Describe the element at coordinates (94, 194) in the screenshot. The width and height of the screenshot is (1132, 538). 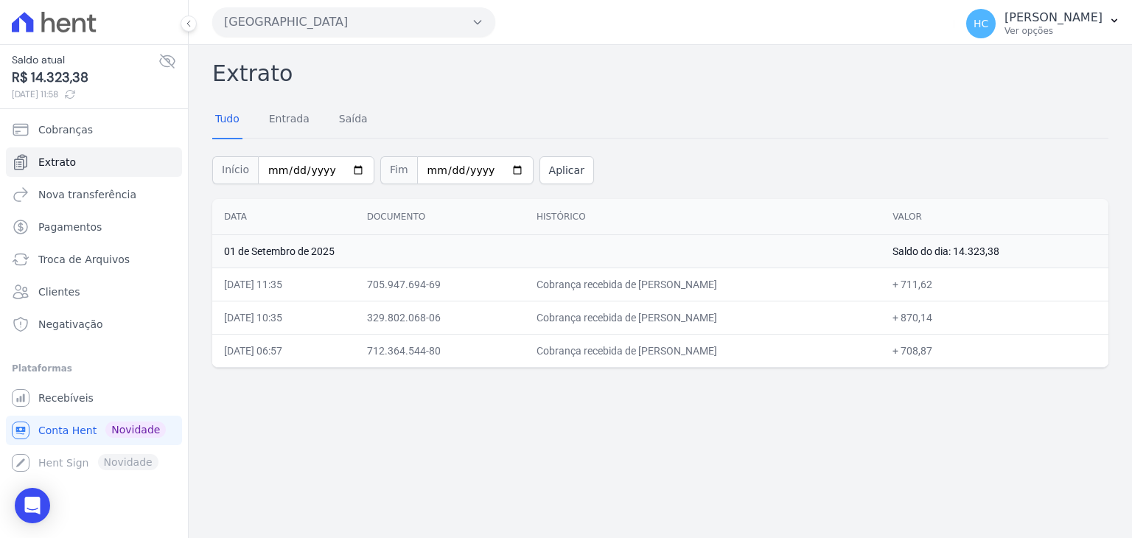
I see `a: Nova transferência` at that location.